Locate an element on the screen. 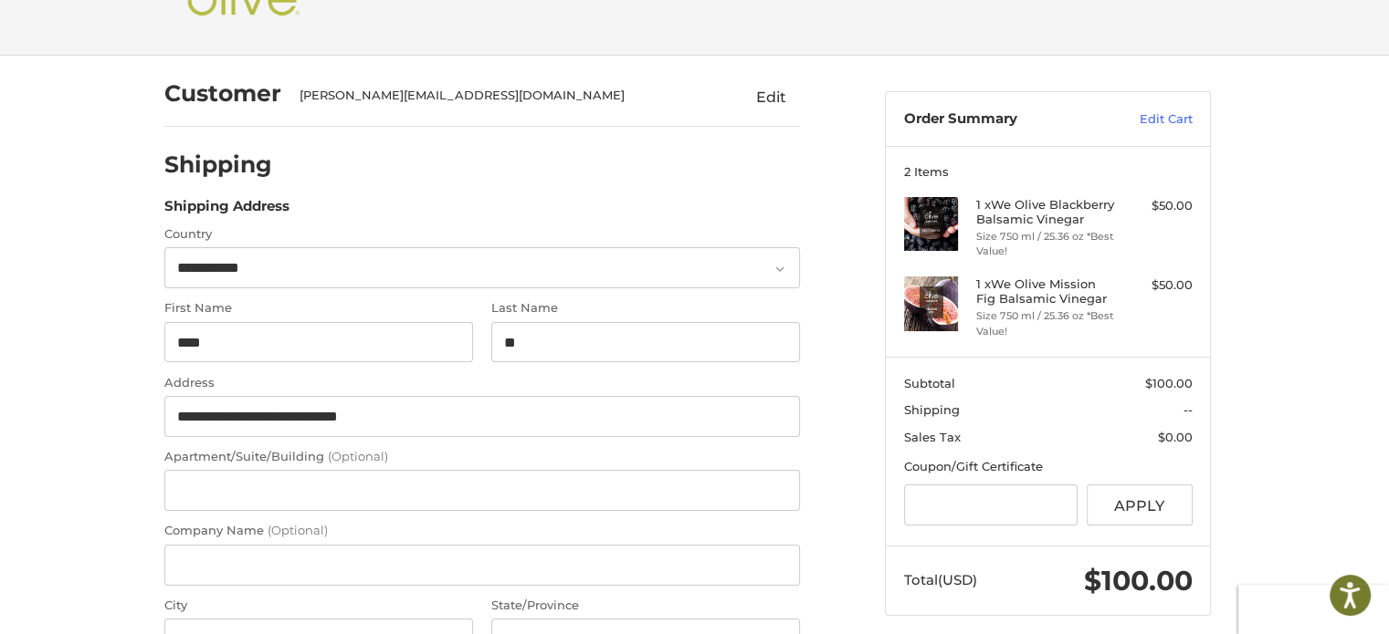  legend: Shipping Address is located at coordinates (226, 211).